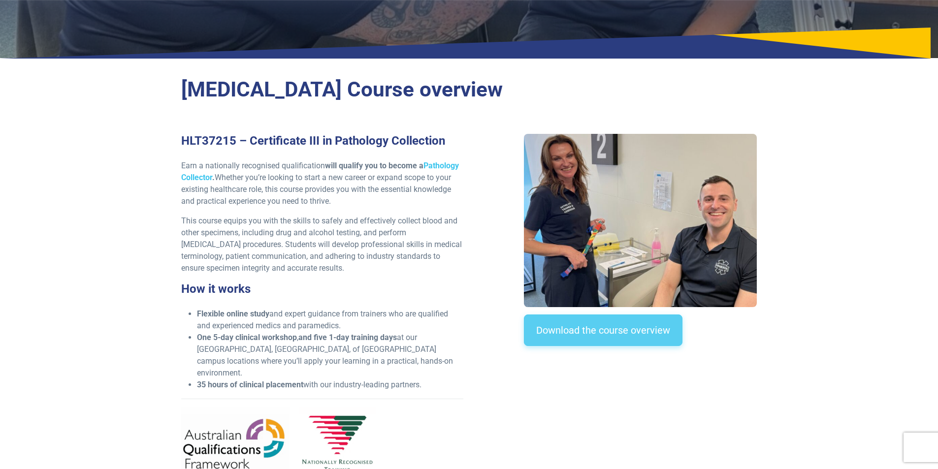 The height and width of the screenshot is (469, 938). What do you see at coordinates (320, 171) in the screenshot?
I see `strong: will qualify you to become a .` at bounding box center [320, 171].